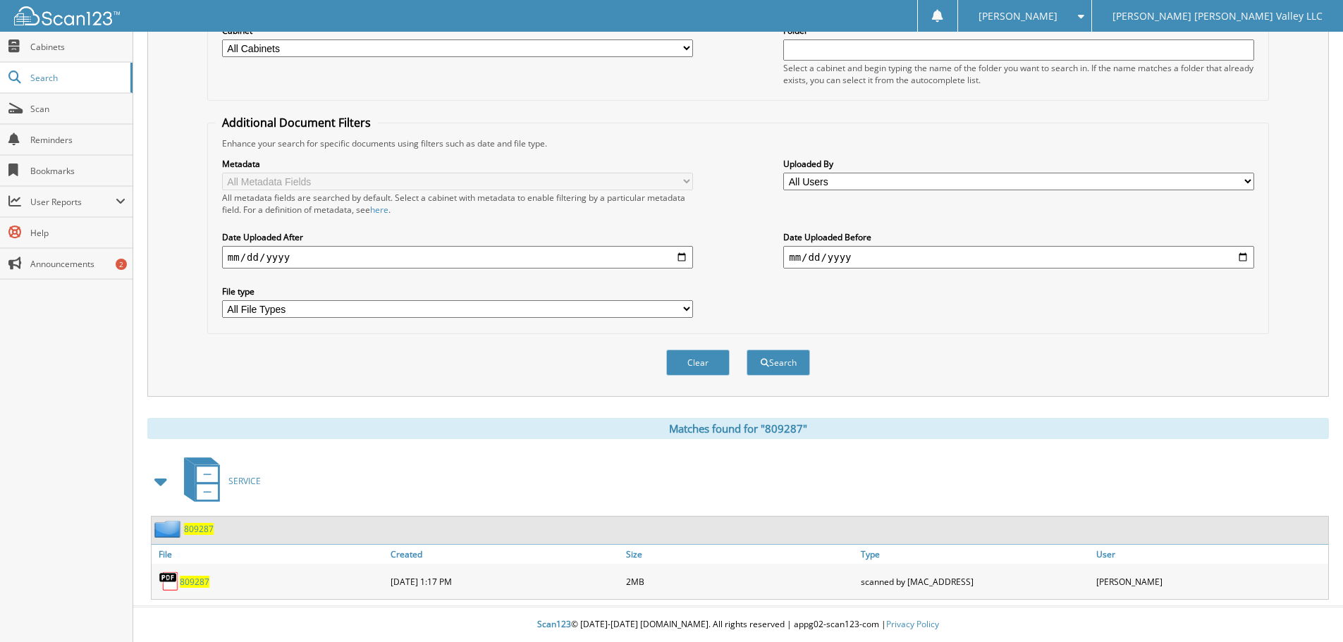  I want to click on div: Select a cabinet and begin typing the name of the folder you want to search in. If the name match..., so click(1018, 74).